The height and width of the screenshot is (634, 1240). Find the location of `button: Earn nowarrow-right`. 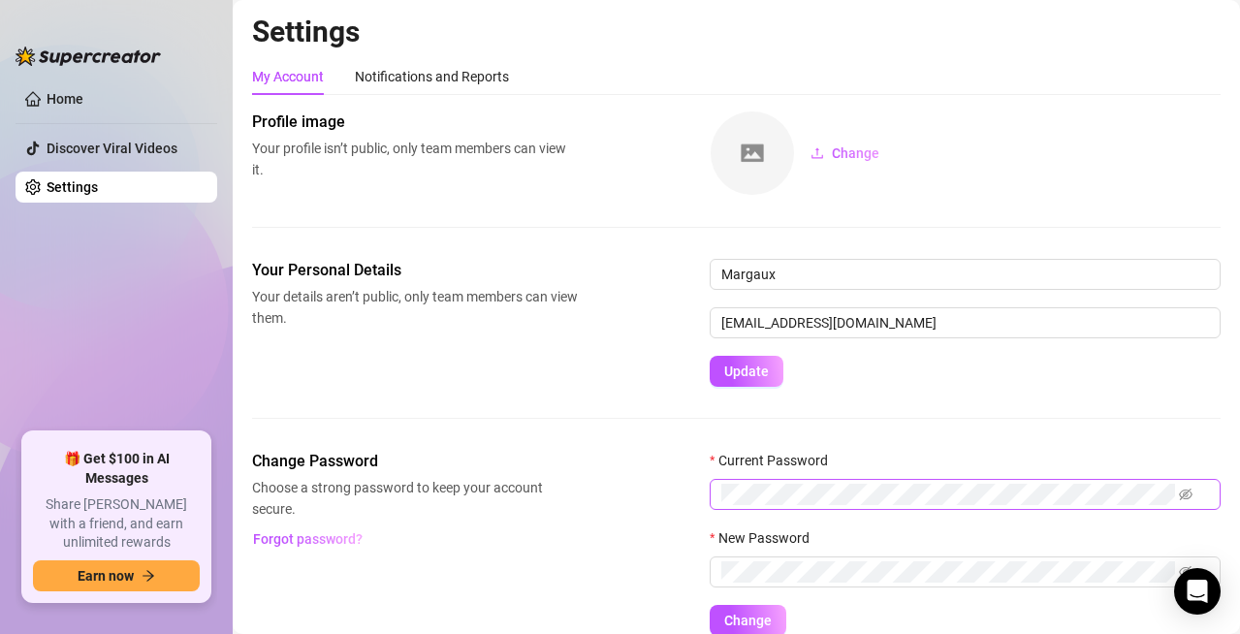

button: Earn nowarrow-right is located at coordinates (116, 576).